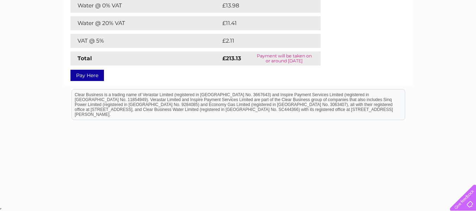 This screenshot has height=211, width=476. What do you see at coordinates (359, 32) in the screenshot?
I see `a: Water` at bounding box center [359, 32].